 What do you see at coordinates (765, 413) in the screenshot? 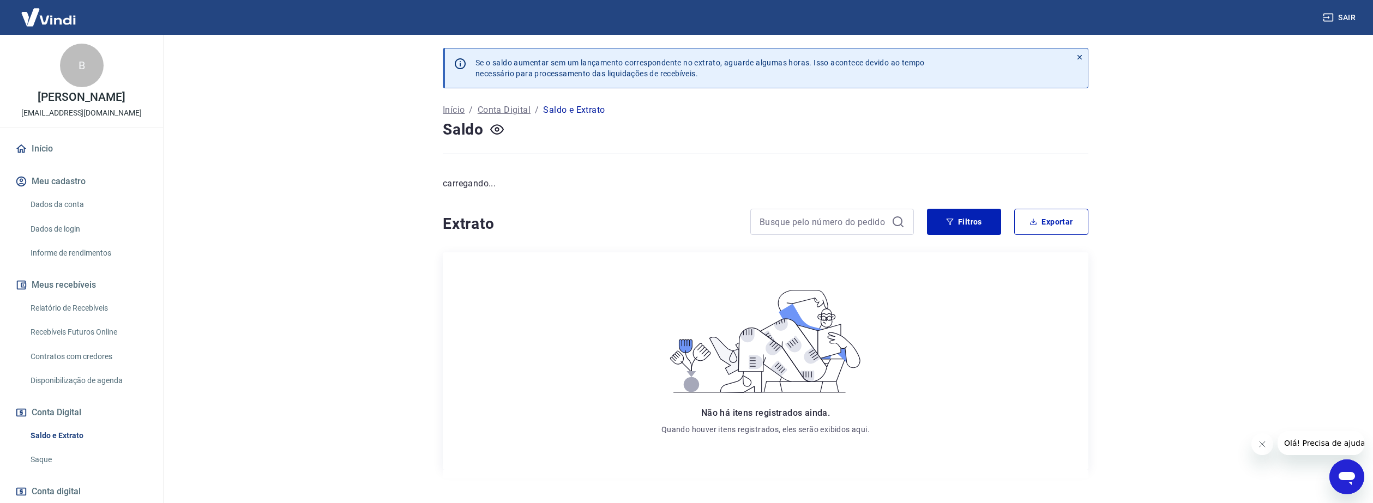
I see `span: Não há itens registrados ainda.` at bounding box center [765, 413].